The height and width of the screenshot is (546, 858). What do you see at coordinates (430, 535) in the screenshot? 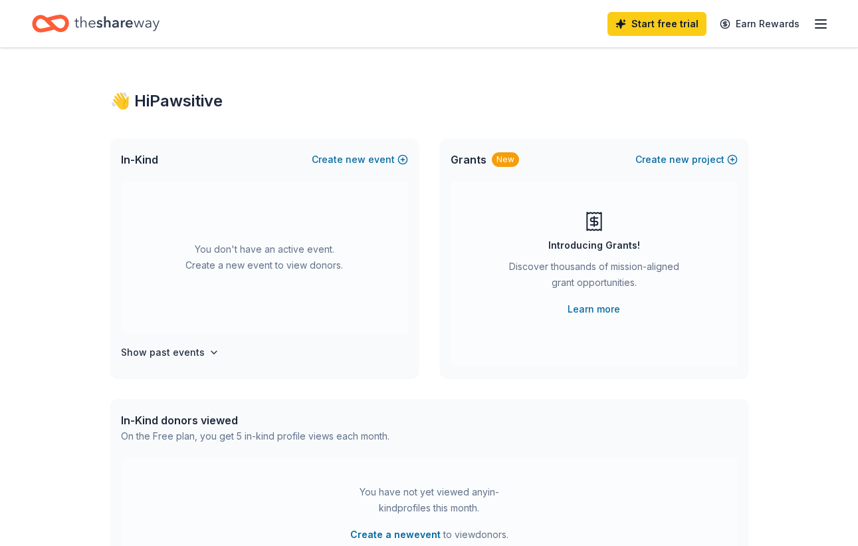
I see `span: to view donors .` at bounding box center [430, 535].